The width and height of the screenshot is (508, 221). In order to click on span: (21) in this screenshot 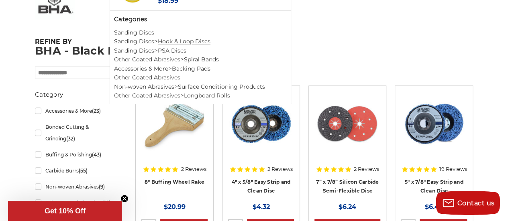, I will do `click(106, 203)`.